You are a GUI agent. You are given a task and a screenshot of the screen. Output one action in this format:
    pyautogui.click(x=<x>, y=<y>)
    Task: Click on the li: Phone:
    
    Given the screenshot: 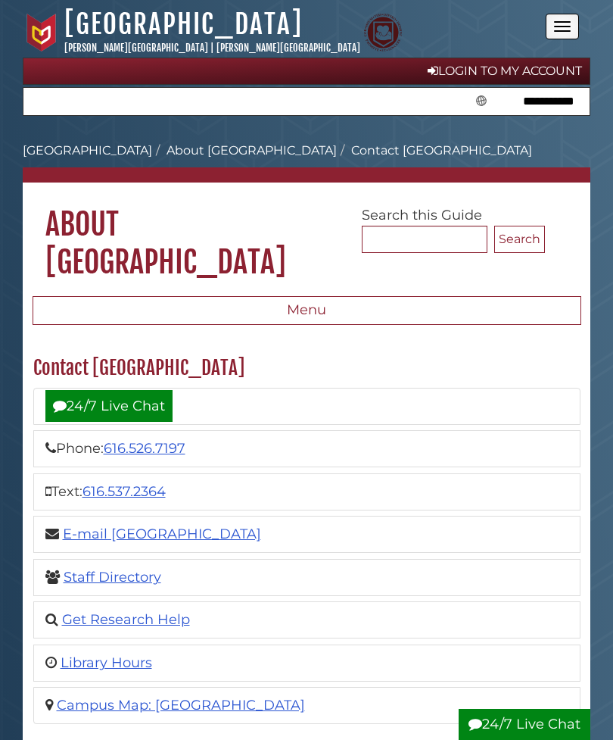 What is the action you would take?
    pyautogui.click(x=307, y=448)
    